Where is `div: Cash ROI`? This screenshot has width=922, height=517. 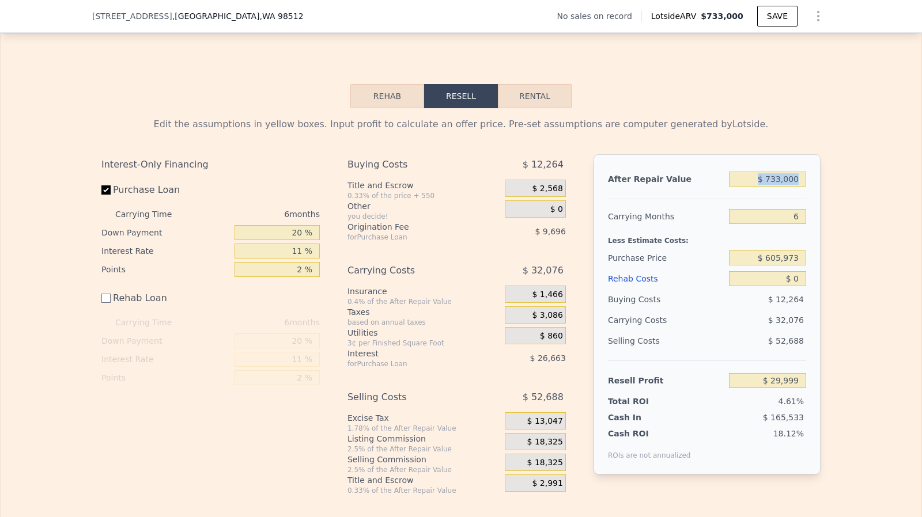 div: Cash ROI is located at coordinates (649, 434).